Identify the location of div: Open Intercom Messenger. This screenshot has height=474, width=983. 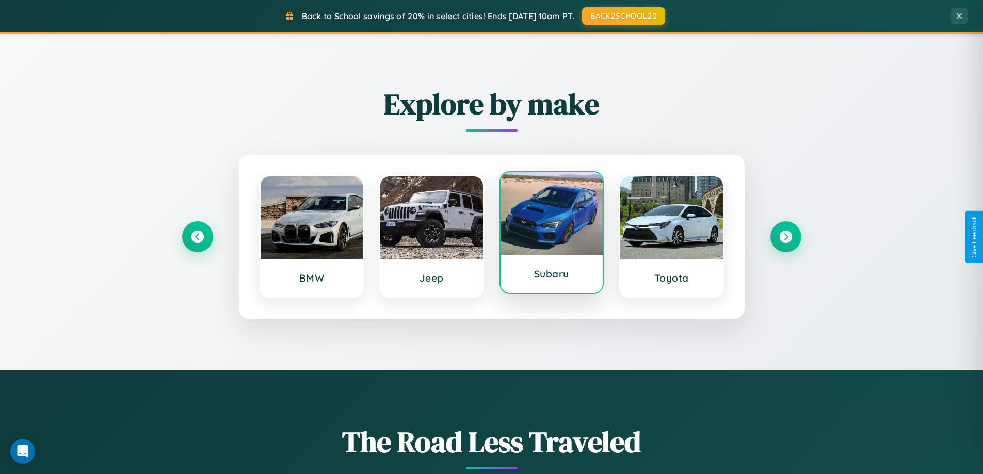
(23, 452).